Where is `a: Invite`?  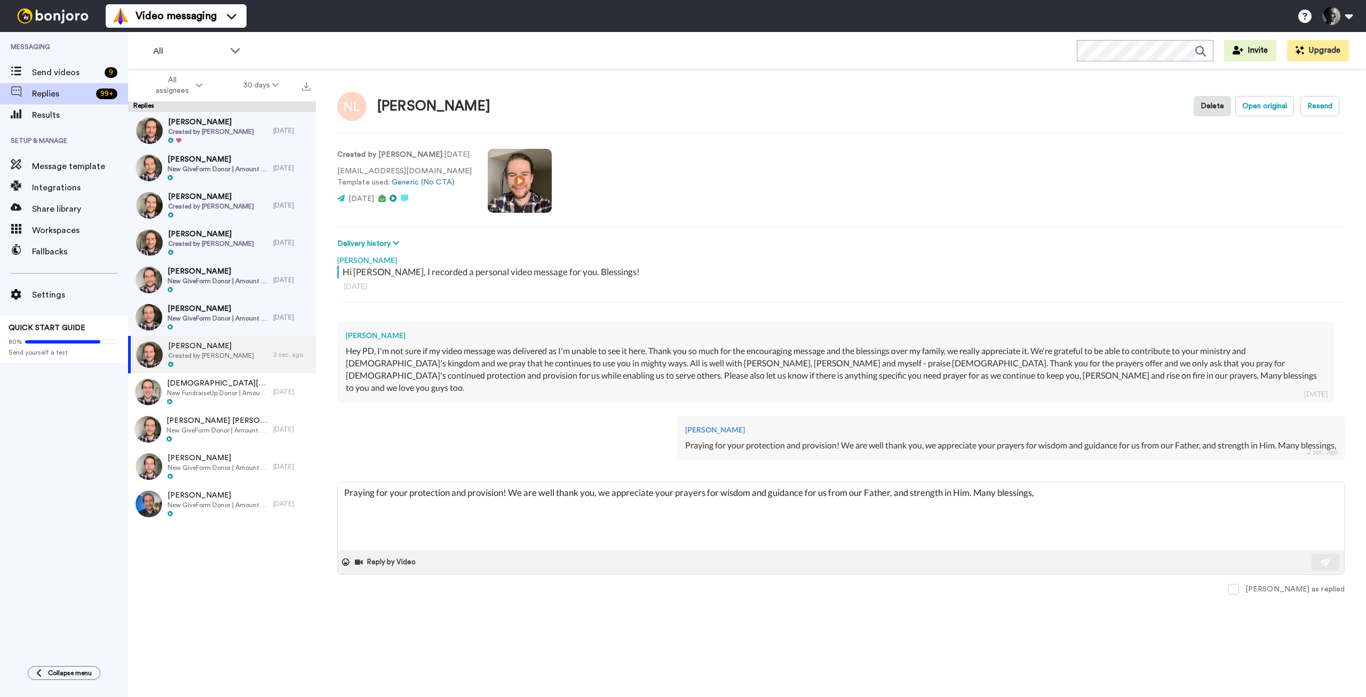 a: Invite is located at coordinates (1250, 51).